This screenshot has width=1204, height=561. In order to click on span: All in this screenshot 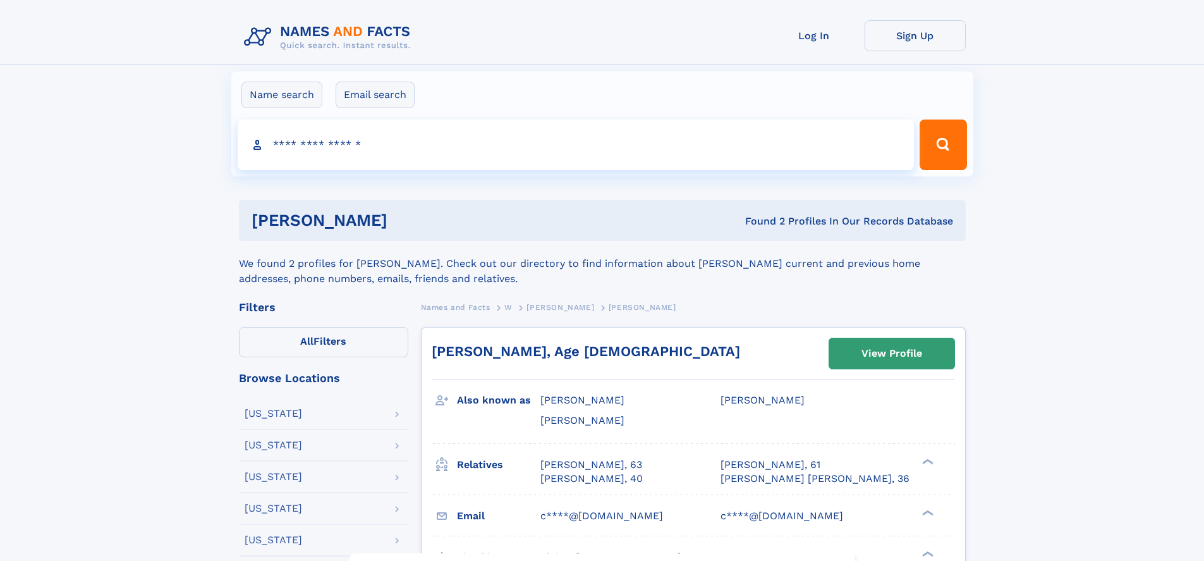, I will do `click(307, 341)`.